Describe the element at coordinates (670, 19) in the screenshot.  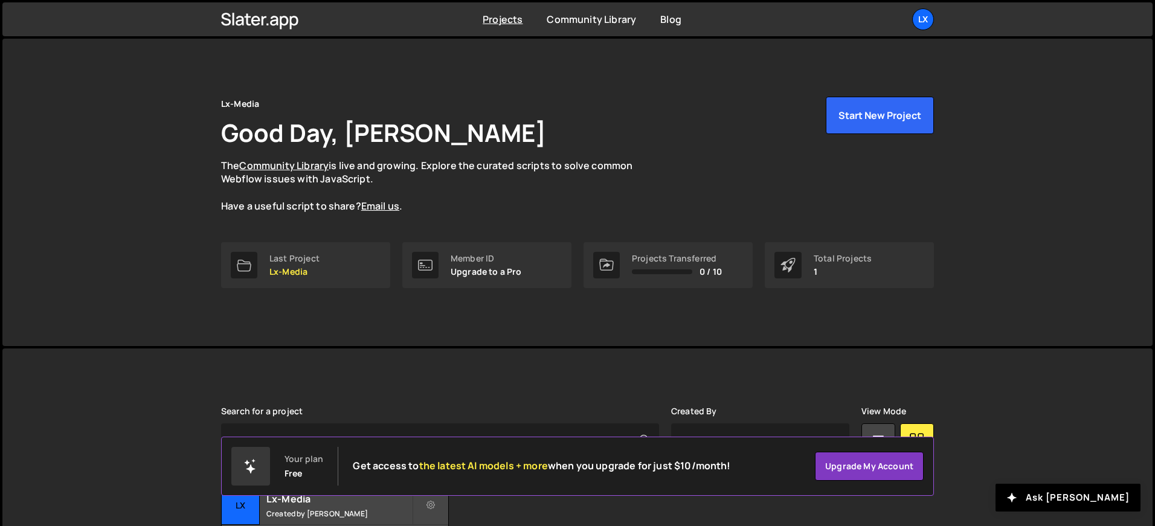
I see `a: Blog` at that location.